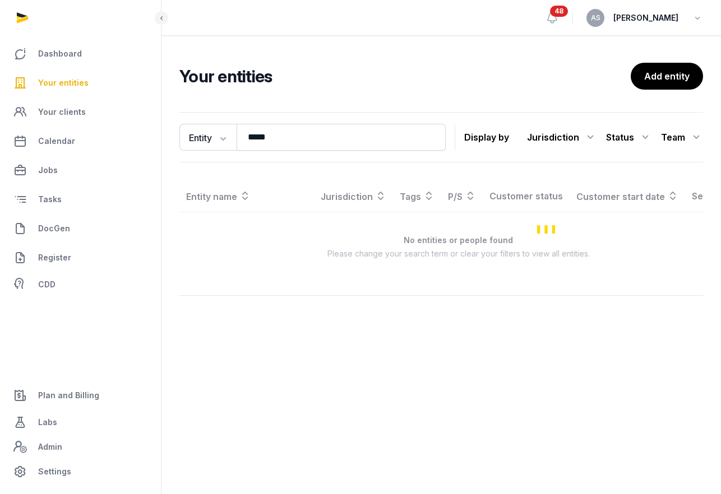 The image size is (721, 494). What do you see at coordinates (80, 447) in the screenshot?
I see `a: Admin` at bounding box center [80, 447].